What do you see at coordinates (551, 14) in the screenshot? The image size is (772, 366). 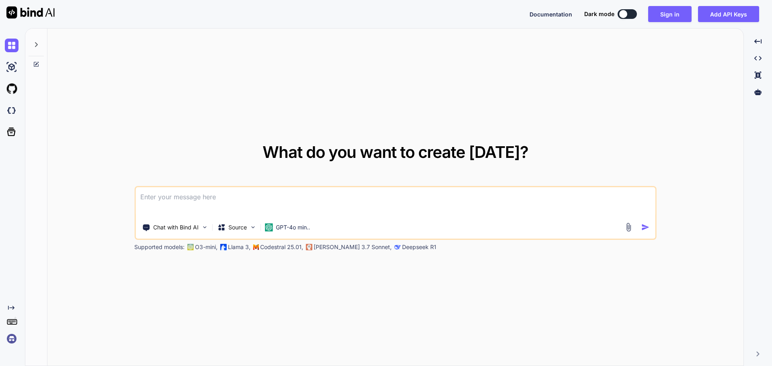 I see `span: Documentation` at bounding box center [551, 14].